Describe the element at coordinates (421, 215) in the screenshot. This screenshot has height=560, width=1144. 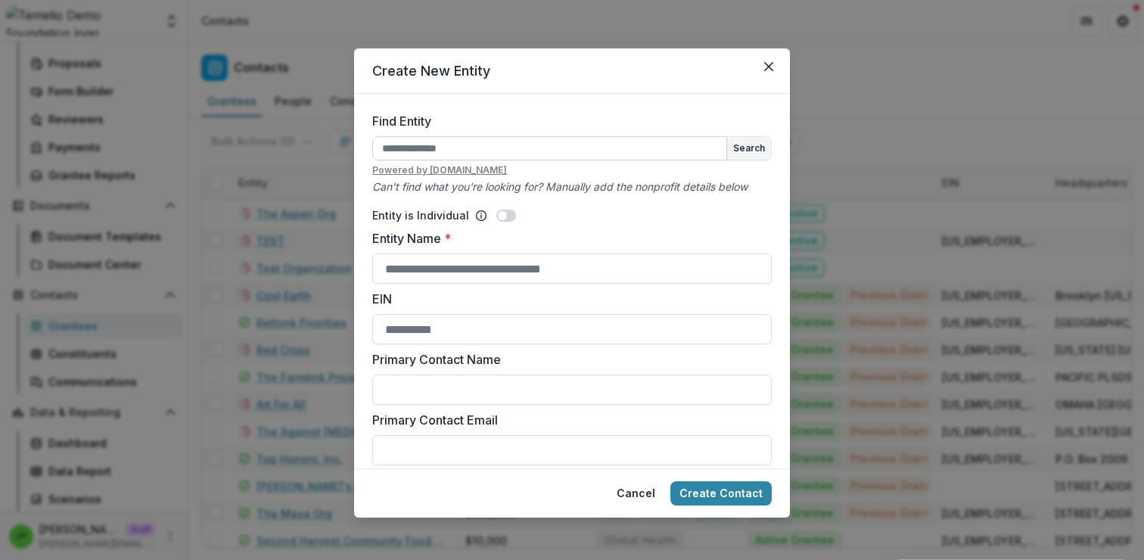
I see `p: Entity is Individual` at that location.